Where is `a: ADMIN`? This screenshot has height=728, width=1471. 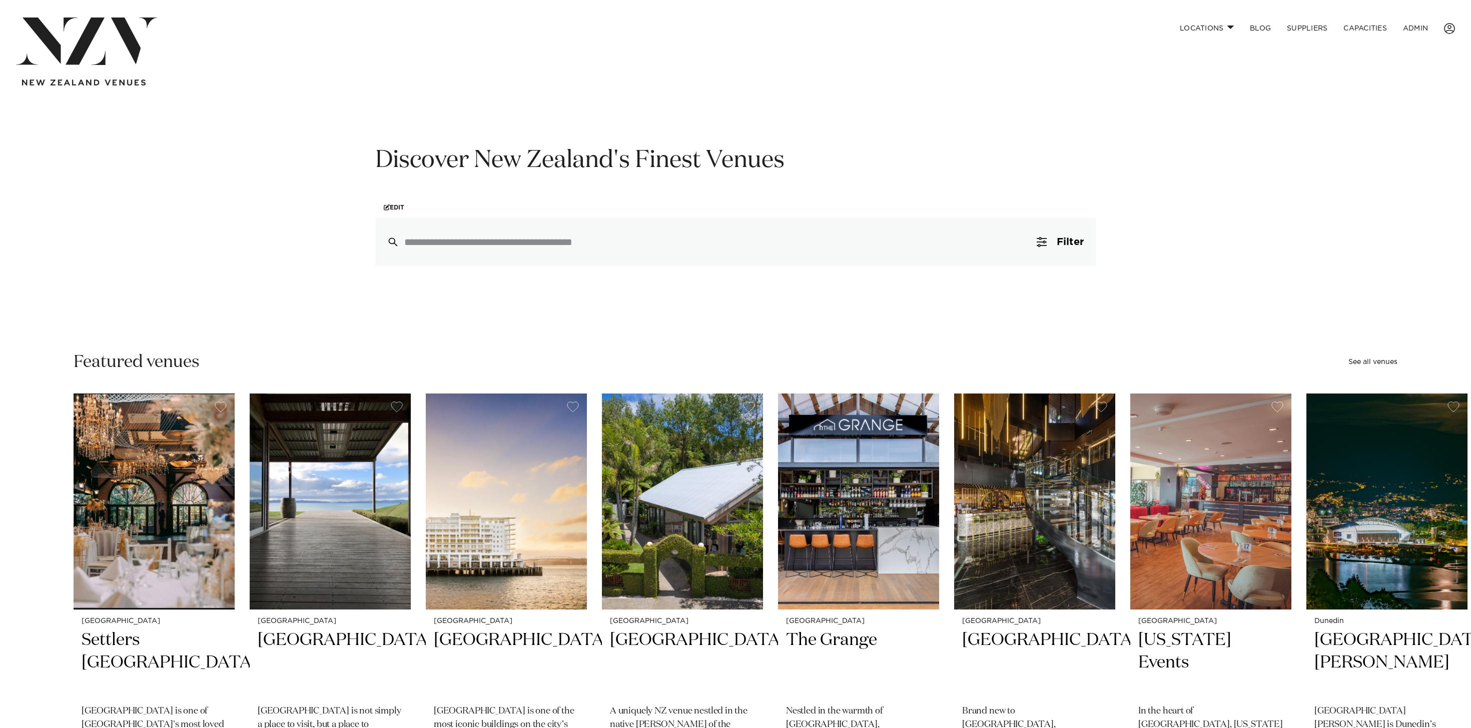
a: ADMIN is located at coordinates (1415, 28).